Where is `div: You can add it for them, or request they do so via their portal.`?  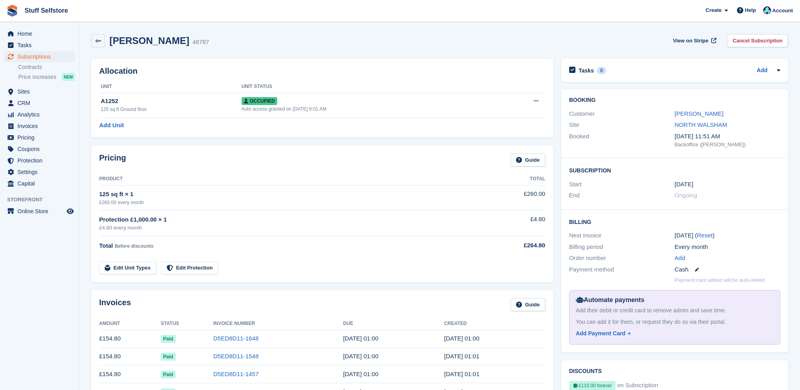
div: You can add it for them, or request they do so via their portal. is located at coordinates (674, 322).